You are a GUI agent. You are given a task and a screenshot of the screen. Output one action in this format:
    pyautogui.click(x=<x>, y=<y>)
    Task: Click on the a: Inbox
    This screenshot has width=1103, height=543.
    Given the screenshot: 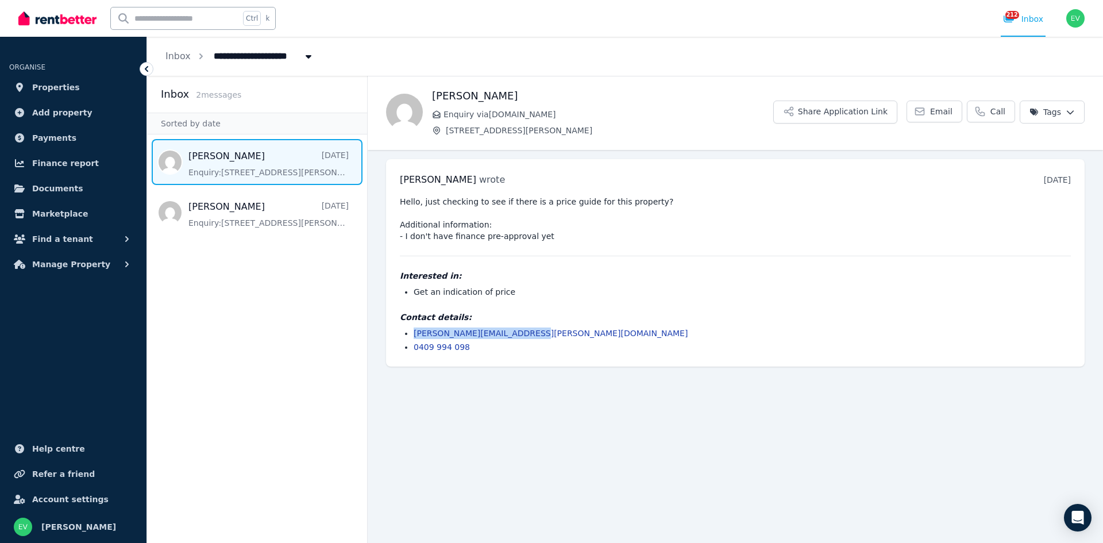 What is the action you would take?
    pyautogui.click(x=178, y=56)
    